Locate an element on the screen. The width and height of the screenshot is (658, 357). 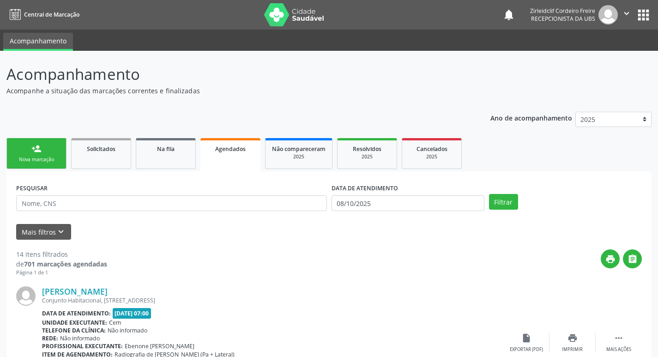
b: Rede: is located at coordinates (50, 338).